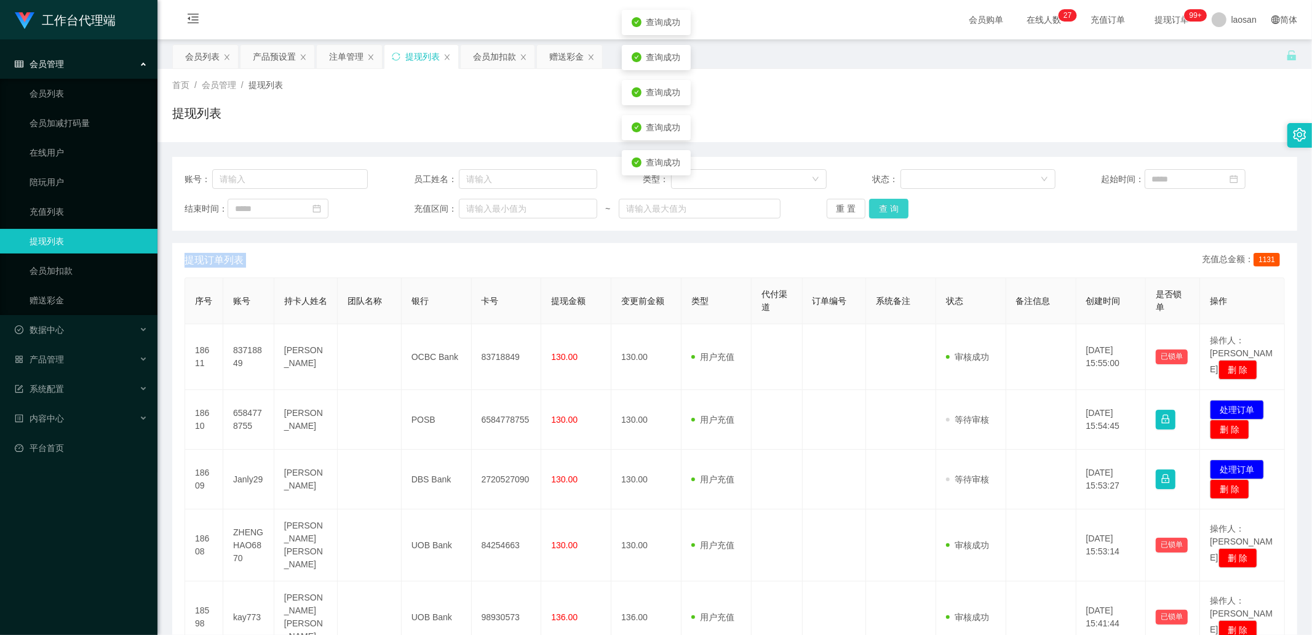 The height and width of the screenshot is (635, 1312). Describe the element at coordinates (248, 545) in the screenshot. I see `td: ZHENGHAO6870` at that location.